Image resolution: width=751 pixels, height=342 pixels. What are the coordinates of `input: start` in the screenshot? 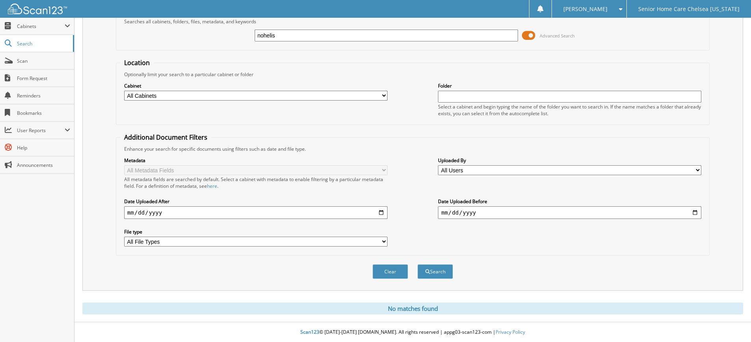 It's located at (256, 213).